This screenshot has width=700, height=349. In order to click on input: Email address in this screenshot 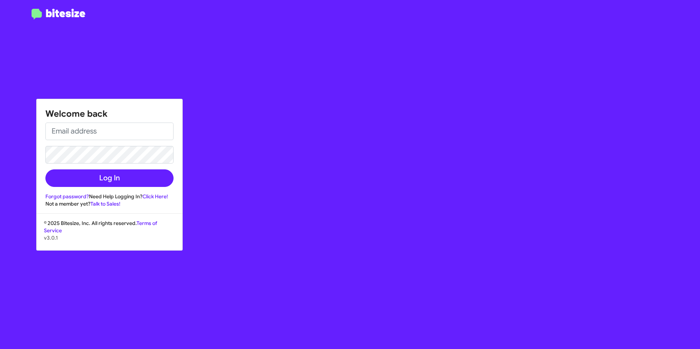, I will do `click(109, 131)`.